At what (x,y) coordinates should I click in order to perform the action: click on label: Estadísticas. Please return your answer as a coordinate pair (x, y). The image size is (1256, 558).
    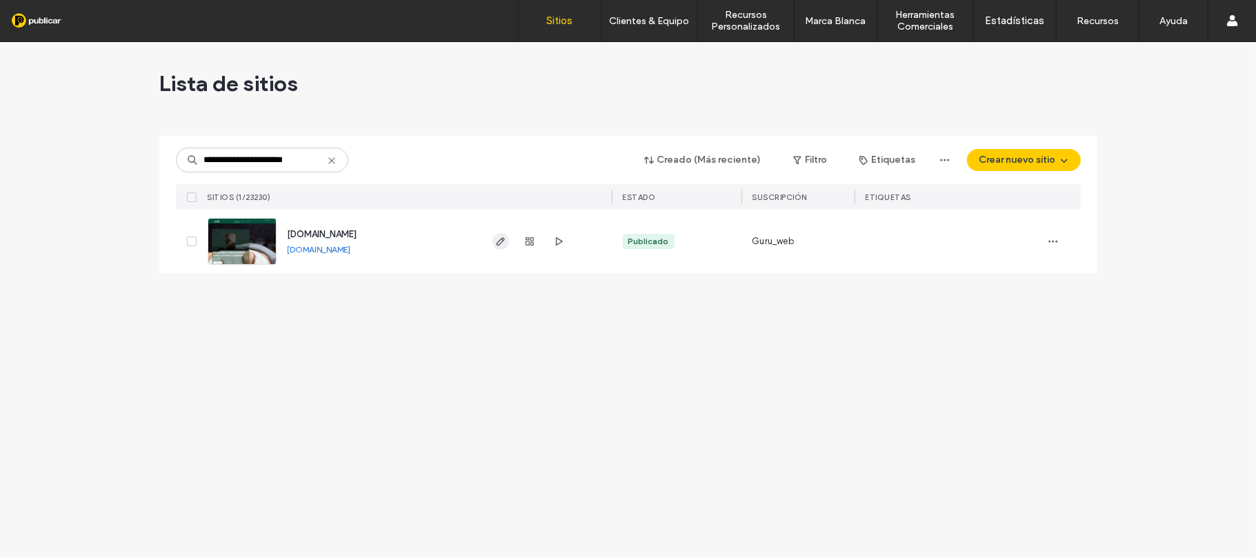
    Looking at the image, I should click on (1015, 21).